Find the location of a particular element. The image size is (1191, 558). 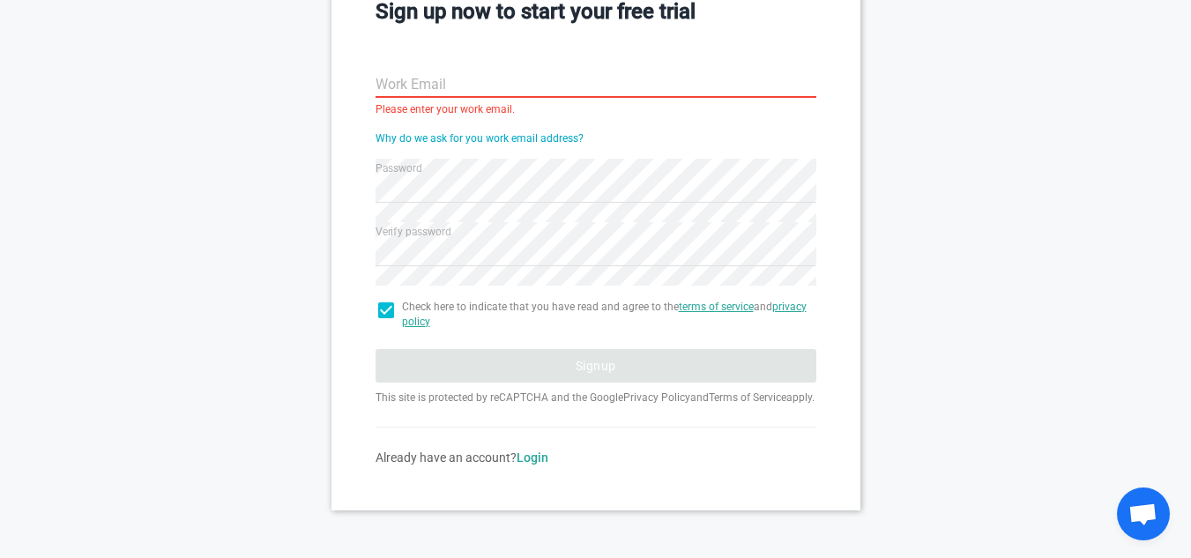

a: Login is located at coordinates (533, 458).